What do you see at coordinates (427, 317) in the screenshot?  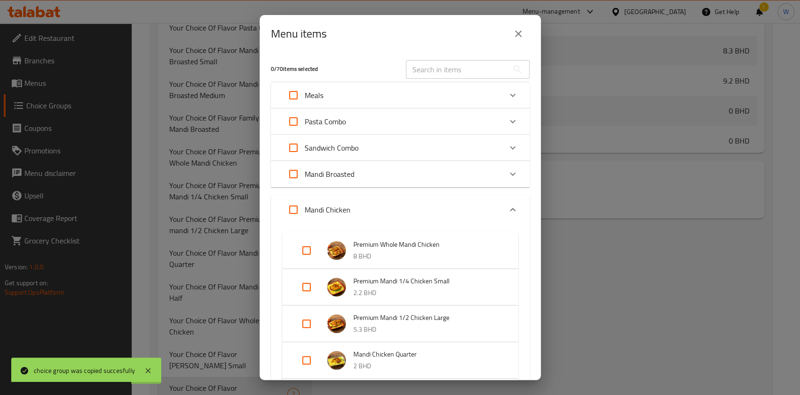 I see `span: Premium Mandi 1/2 Chicken Large` at bounding box center [427, 317].